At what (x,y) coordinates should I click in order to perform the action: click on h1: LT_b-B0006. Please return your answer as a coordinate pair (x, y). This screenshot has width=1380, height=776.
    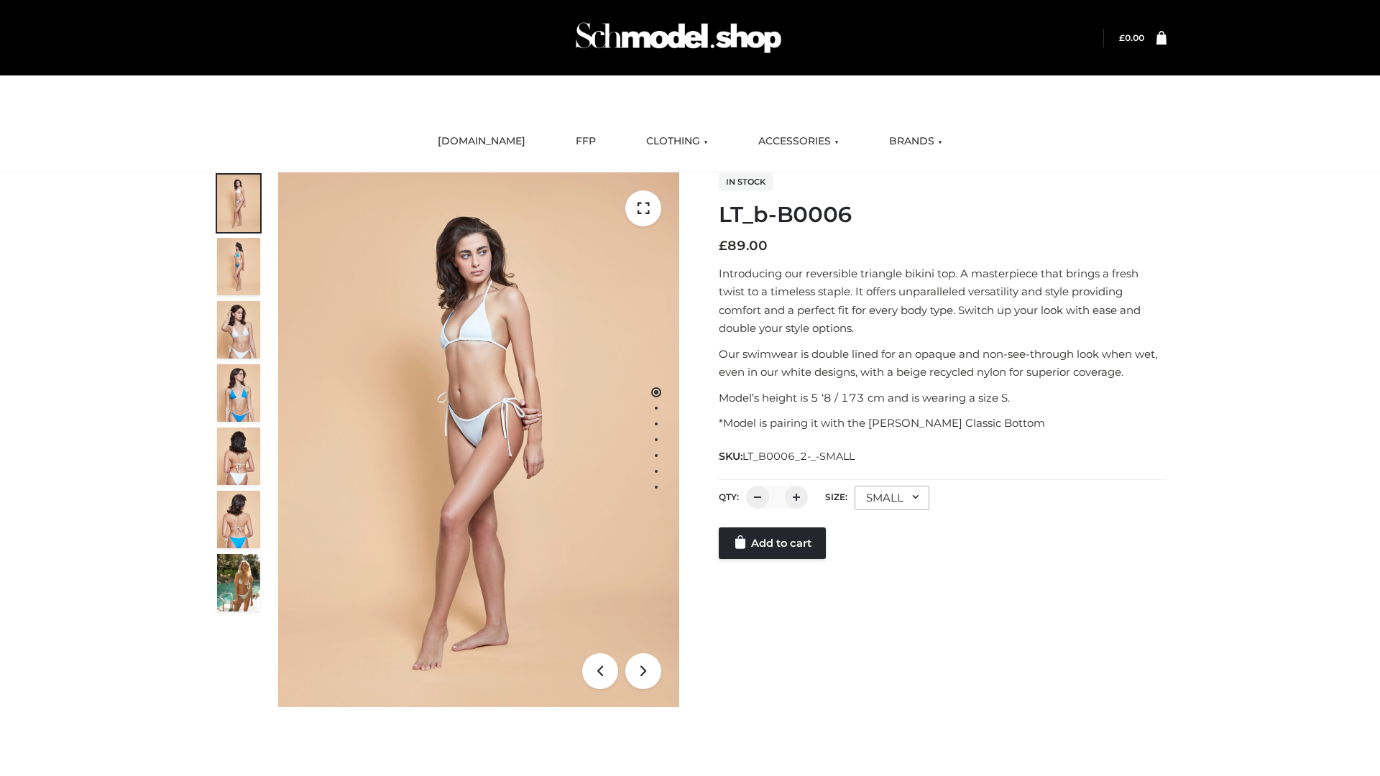
    Looking at the image, I should click on (943, 215).